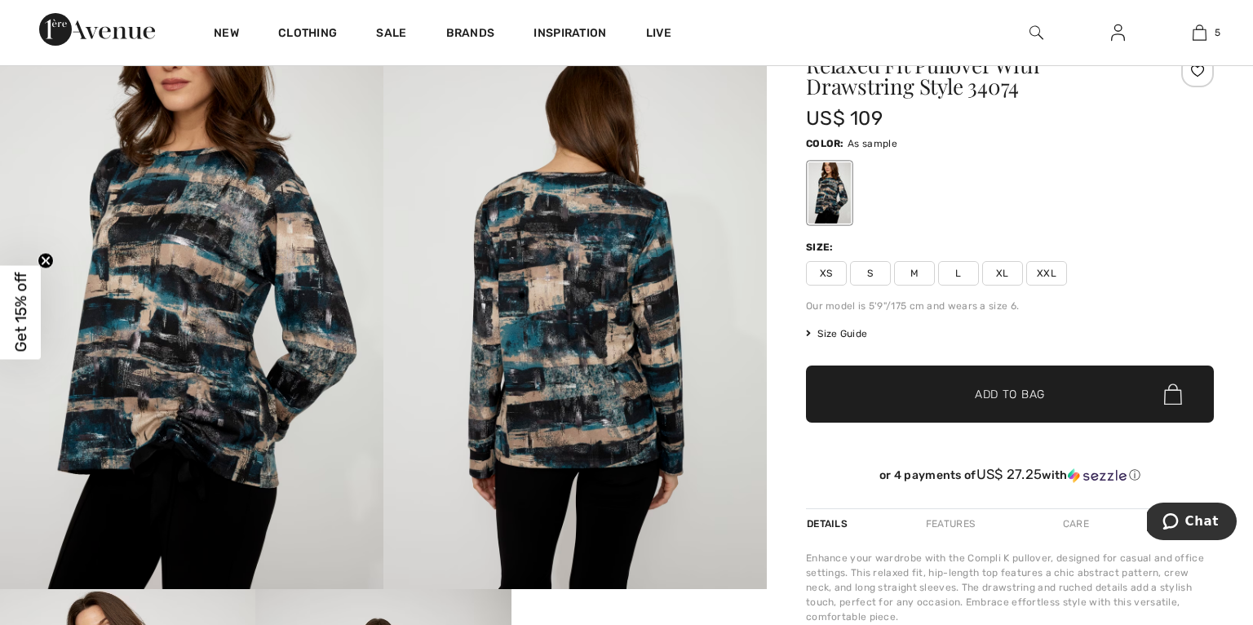  What do you see at coordinates (1097, 476) in the screenshot?
I see `img: Sezzle` at bounding box center [1097, 476].